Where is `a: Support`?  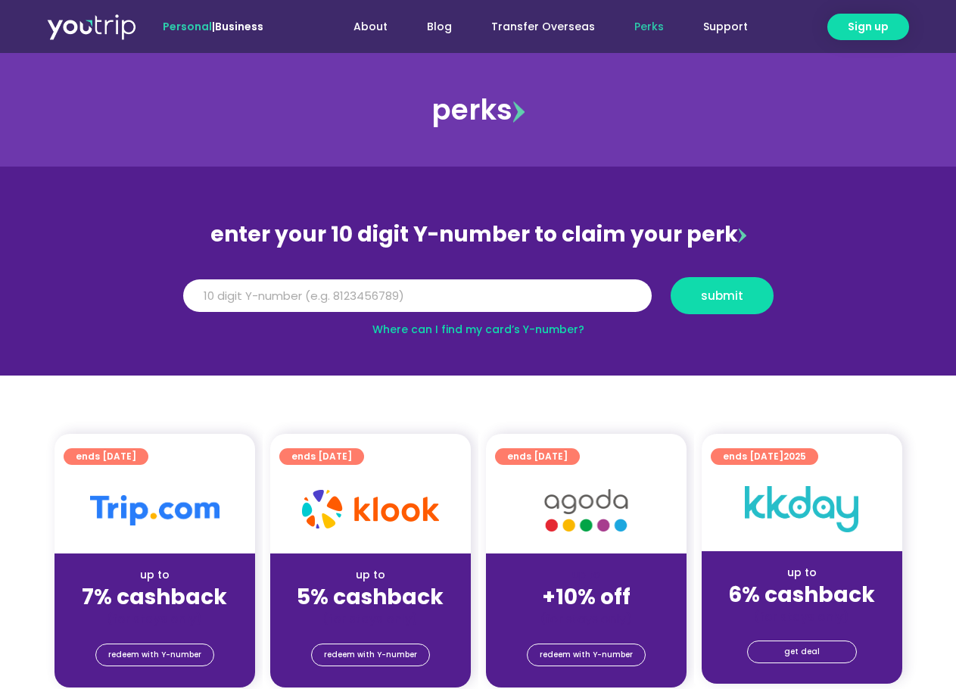 a: Support is located at coordinates (725, 26).